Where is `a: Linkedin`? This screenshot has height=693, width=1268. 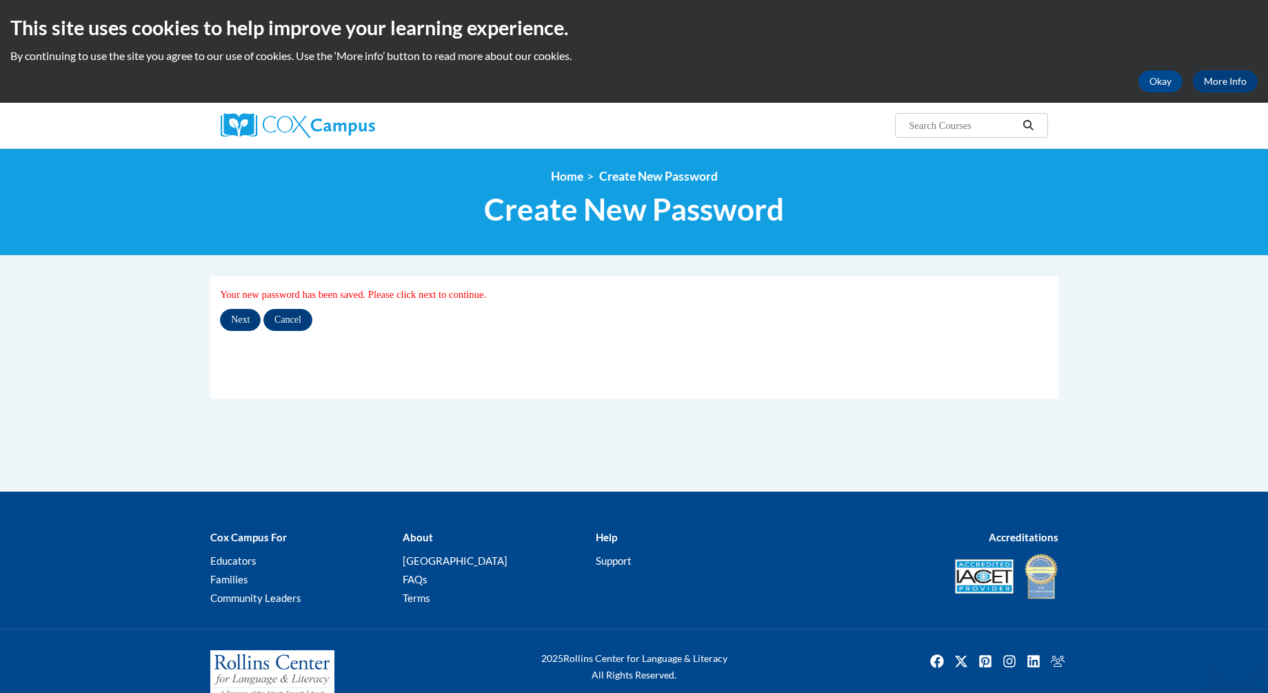 a: Linkedin is located at coordinates (1033, 661).